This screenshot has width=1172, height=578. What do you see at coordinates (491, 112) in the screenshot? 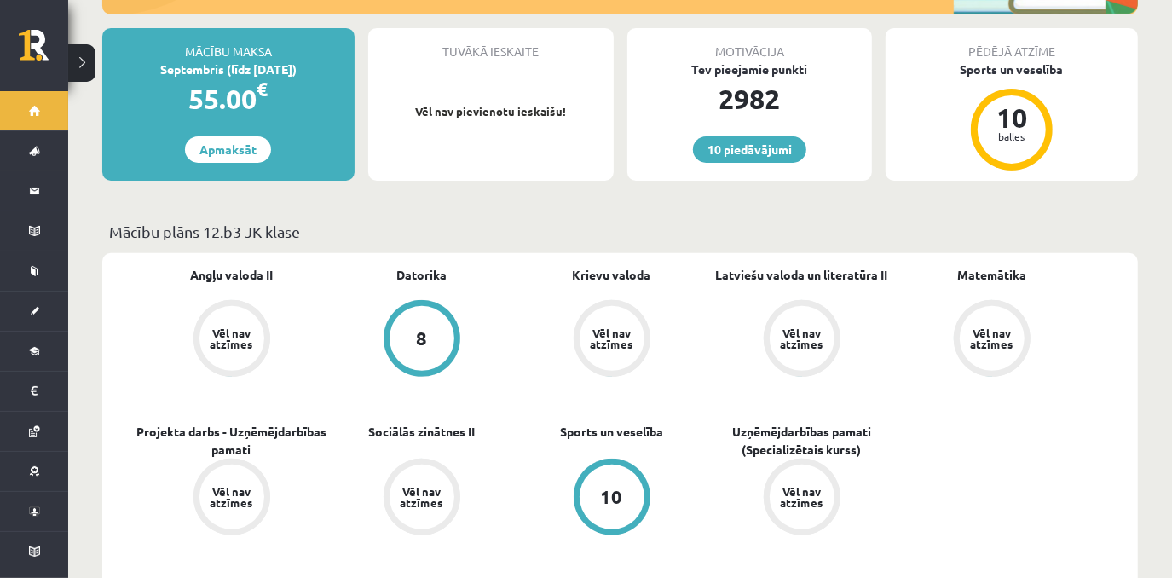
I see `p: Vēl nav pievienotu ieskaišu!` at bounding box center [491, 112].